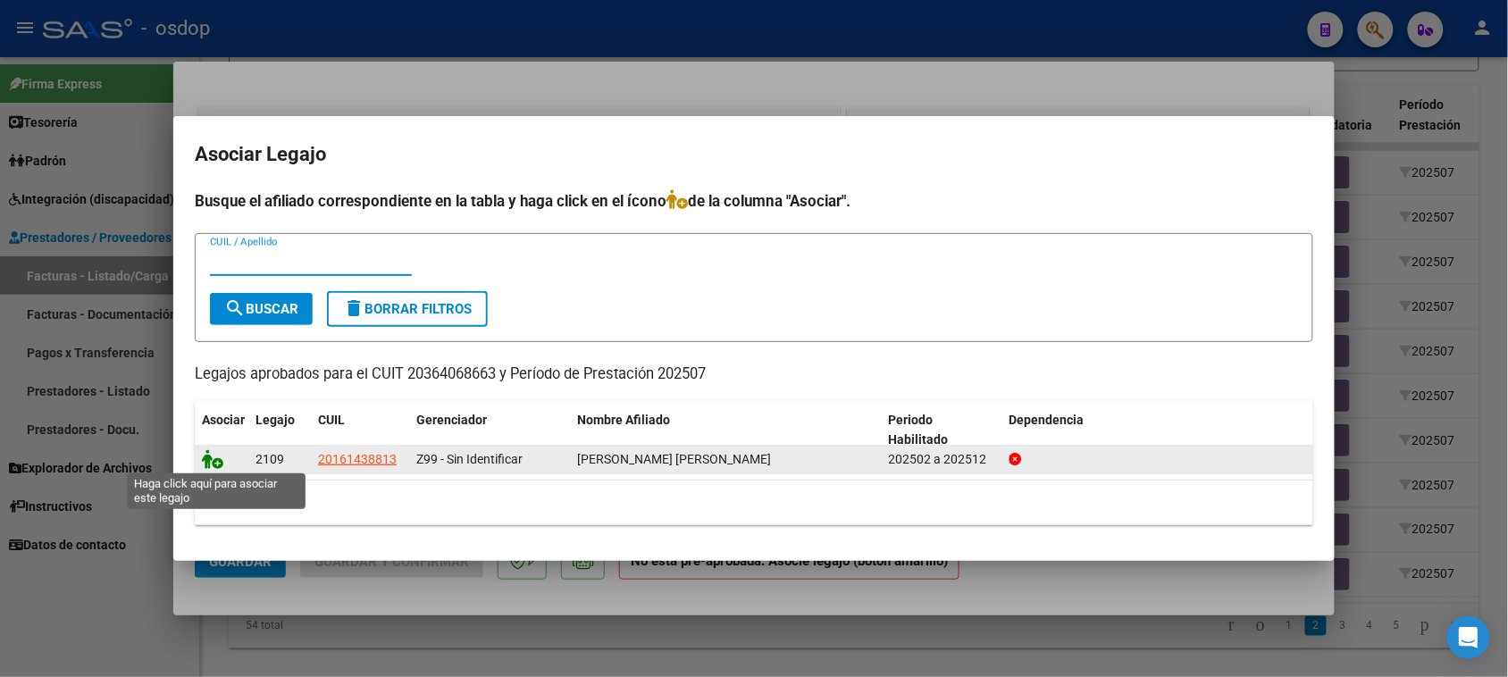 This screenshot has width=1508, height=677. Describe the element at coordinates (280, 431) in the screenshot. I see `datatable-header-cell: Legajo` at that location.